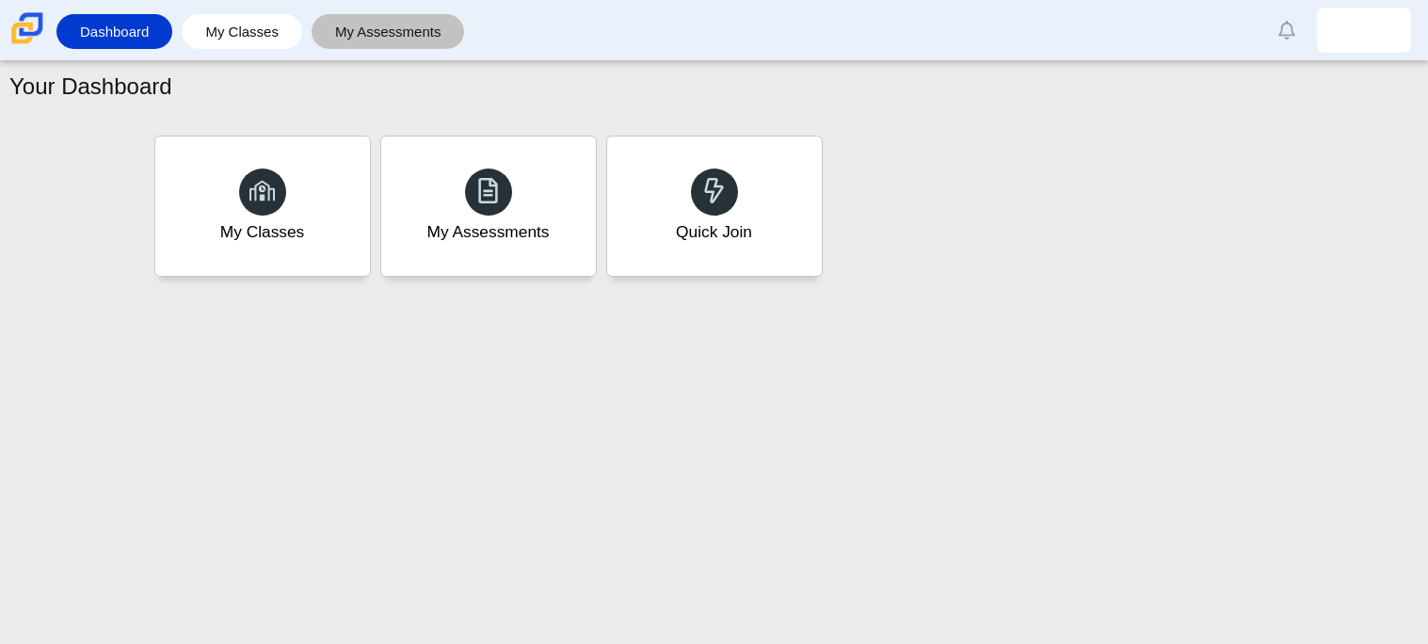 The height and width of the screenshot is (644, 1428). Describe the element at coordinates (1364, 30) in the screenshot. I see `a: bryson.gillespie.xJWiiS` at that location.